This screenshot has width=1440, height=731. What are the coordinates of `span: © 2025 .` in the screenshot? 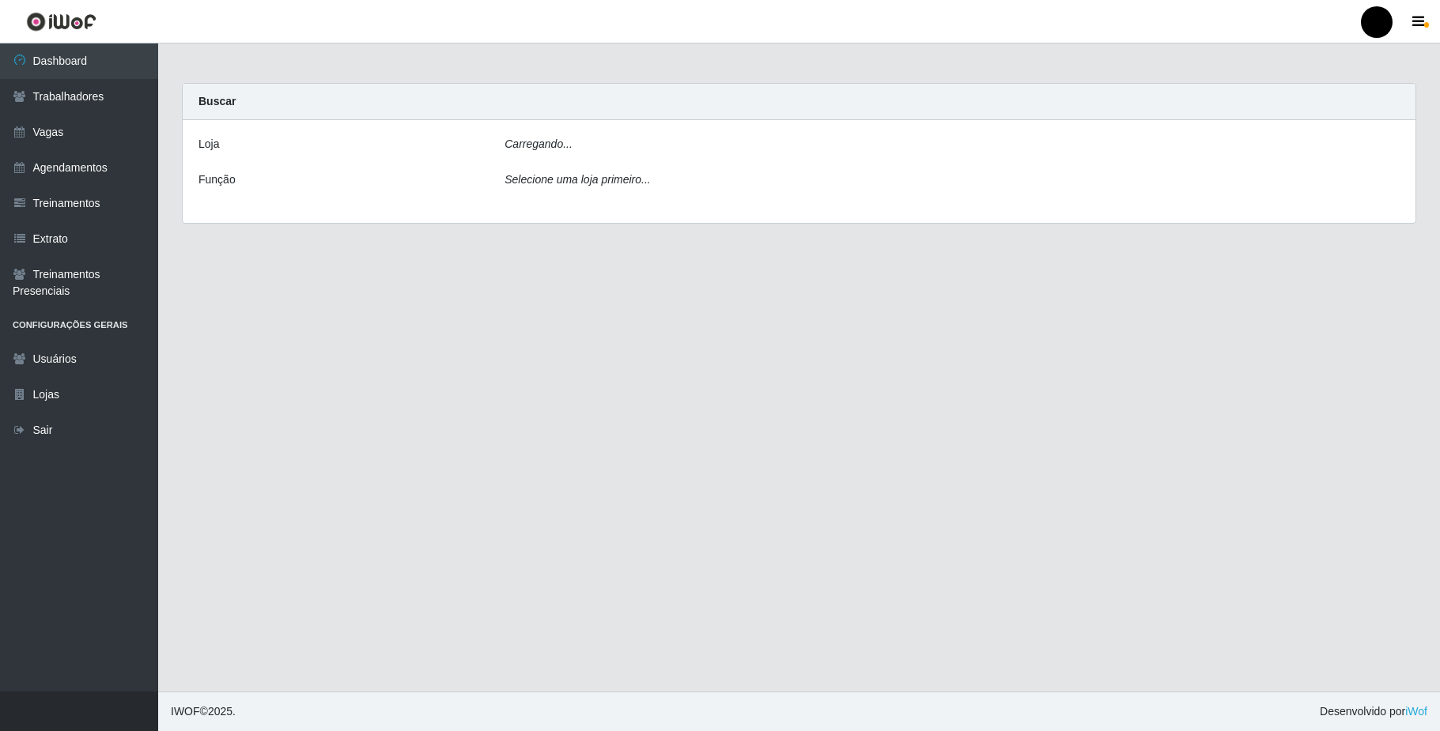 It's located at (203, 712).